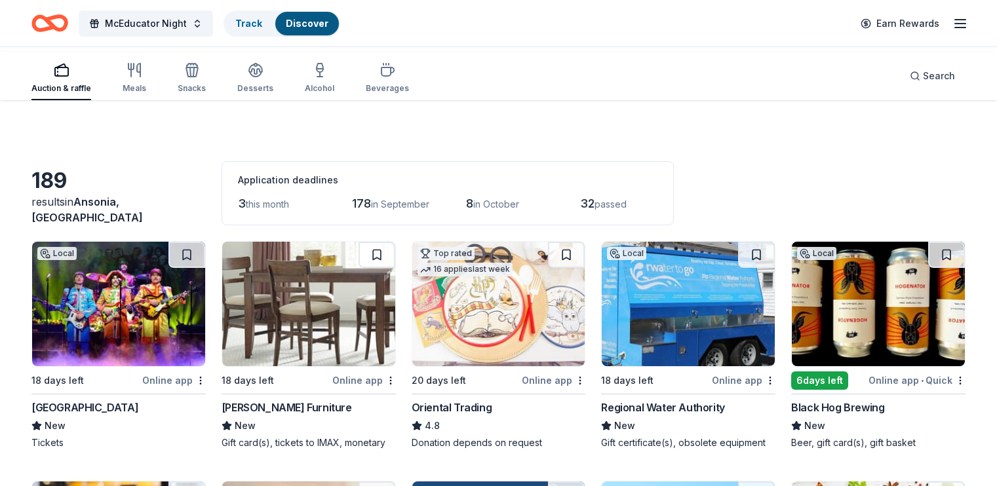  Describe the element at coordinates (688, 443) in the screenshot. I see `div: Gift certificate(s), obsolete equipment` at that location.